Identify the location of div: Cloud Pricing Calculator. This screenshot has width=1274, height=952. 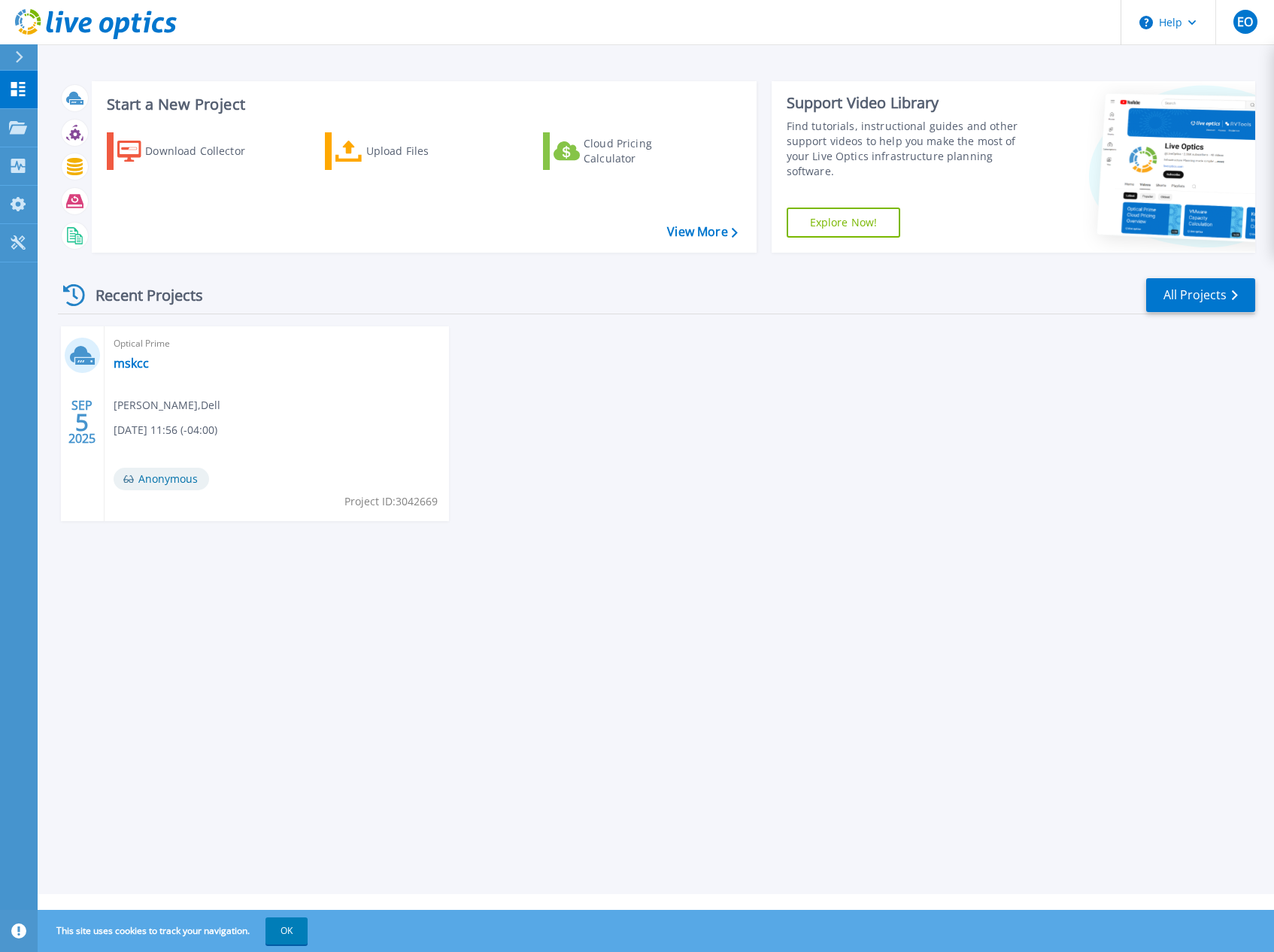
(644, 151).